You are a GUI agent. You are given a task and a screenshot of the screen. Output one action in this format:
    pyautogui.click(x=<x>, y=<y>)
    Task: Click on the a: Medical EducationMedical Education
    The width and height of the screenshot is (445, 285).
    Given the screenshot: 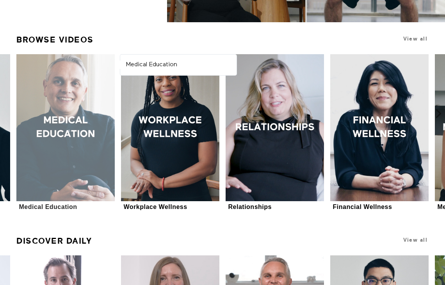 What is the action you would take?
    pyautogui.click(x=66, y=133)
    